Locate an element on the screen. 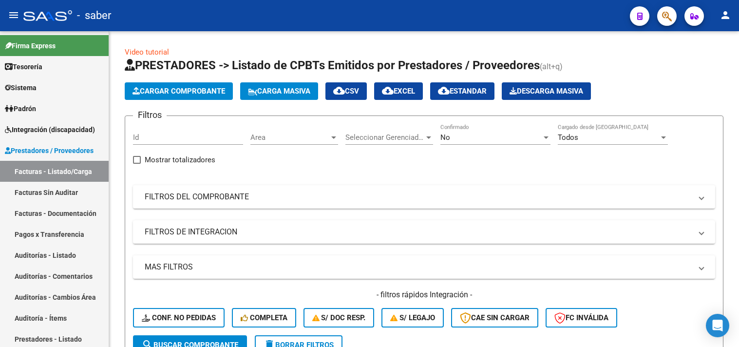  span: Completa is located at coordinates (264, 318).